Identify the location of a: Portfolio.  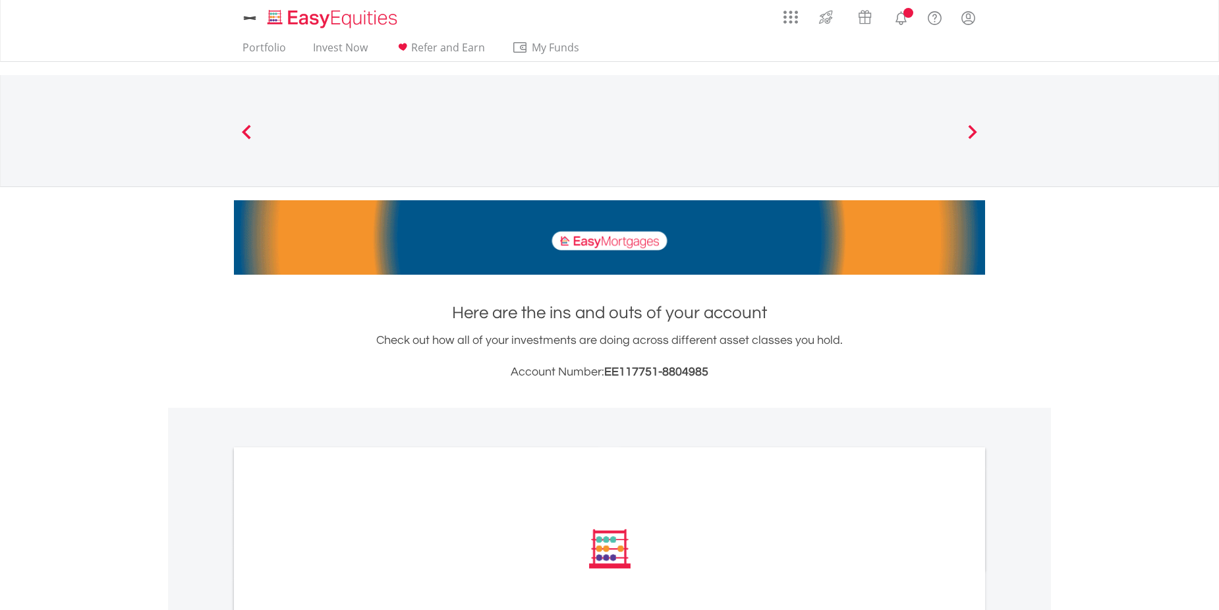
(264, 51).